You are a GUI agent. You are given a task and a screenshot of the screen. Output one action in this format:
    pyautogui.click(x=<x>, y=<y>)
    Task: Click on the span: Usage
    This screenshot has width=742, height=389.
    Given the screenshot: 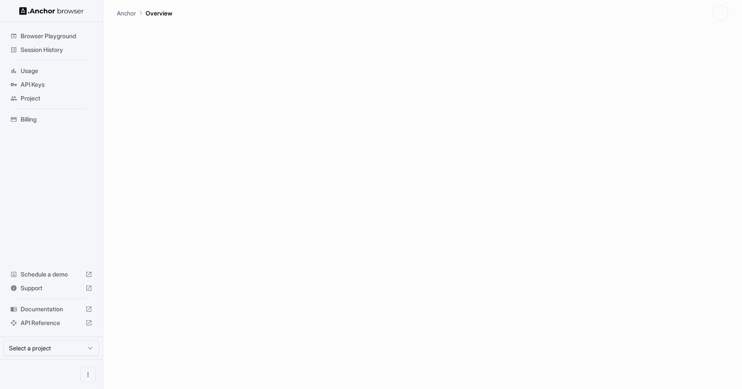 What is the action you would take?
    pyautogui.click(x=56, y=71)
    